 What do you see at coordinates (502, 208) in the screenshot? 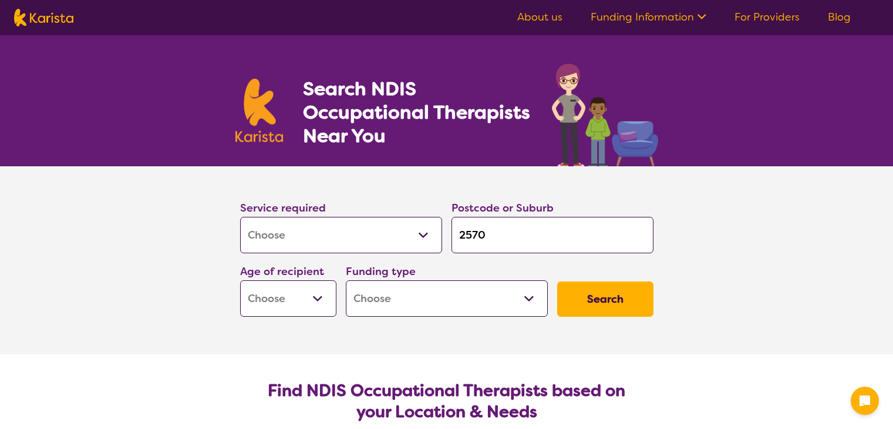
I see `label: Postcode or Suburb` at bounding box center [502, 208].